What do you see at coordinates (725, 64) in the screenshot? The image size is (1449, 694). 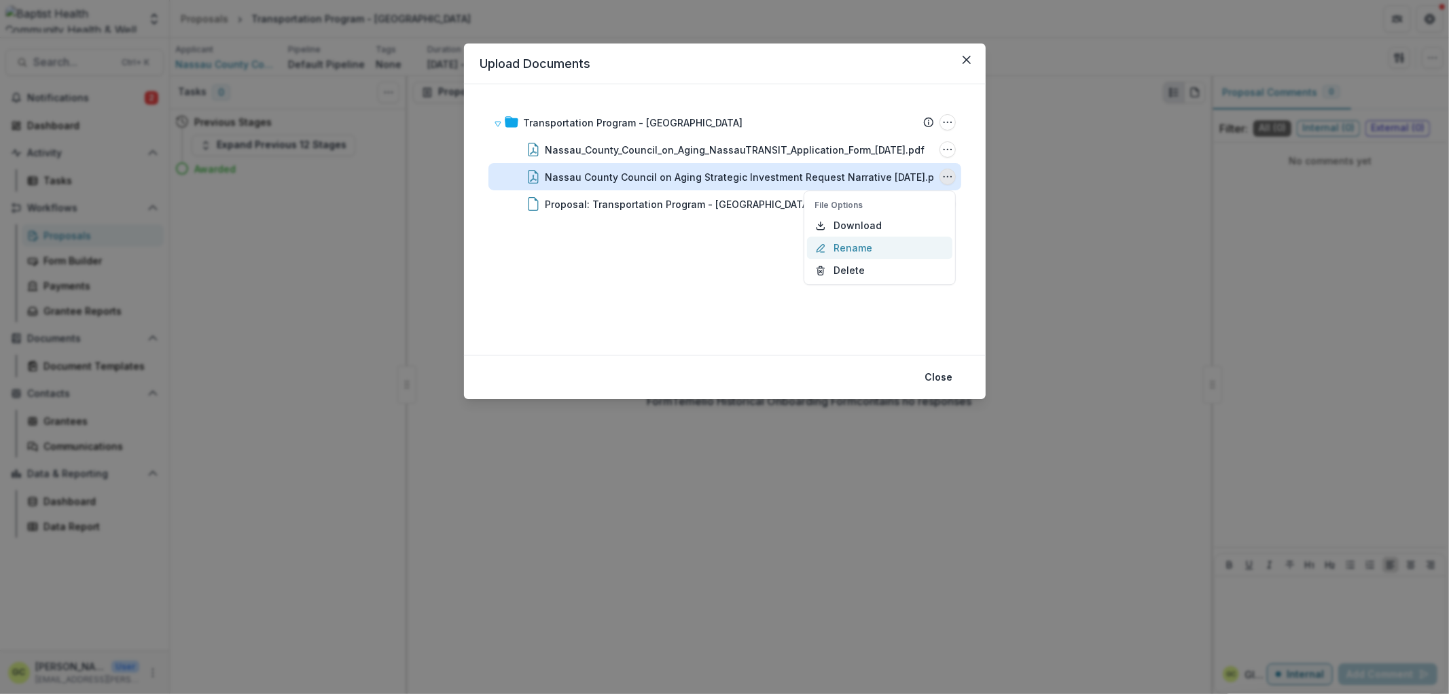 I see `header: Upload Documents` at bounding box center [725, 64].